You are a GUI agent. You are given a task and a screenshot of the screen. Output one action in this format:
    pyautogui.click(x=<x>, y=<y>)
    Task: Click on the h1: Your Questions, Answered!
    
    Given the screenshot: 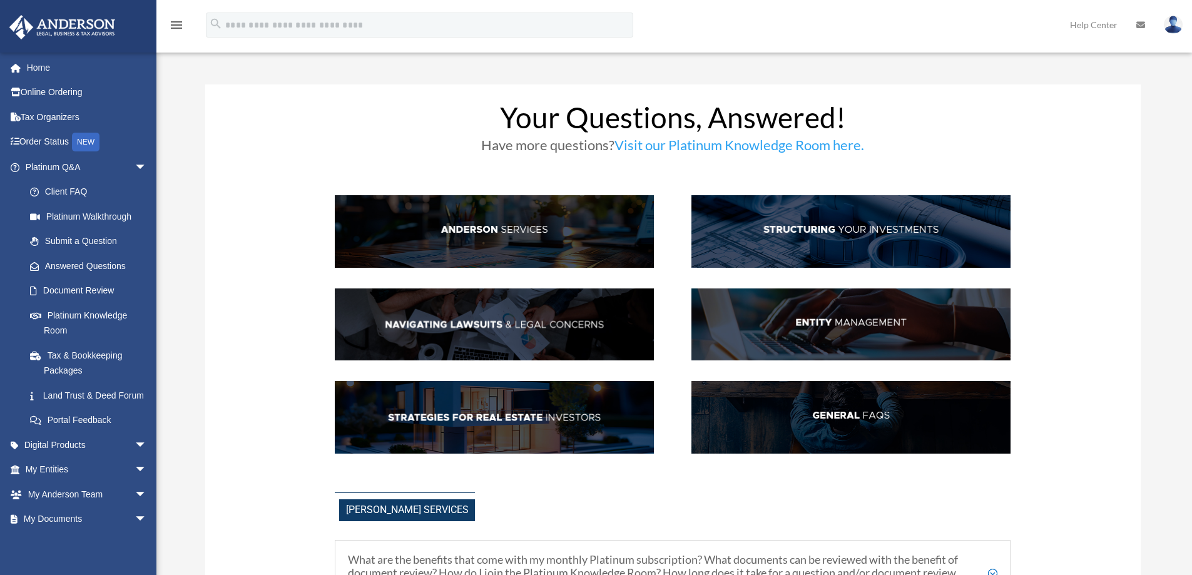 What is the action you would take?
    pyautogui.click(x=673, y=121)
    